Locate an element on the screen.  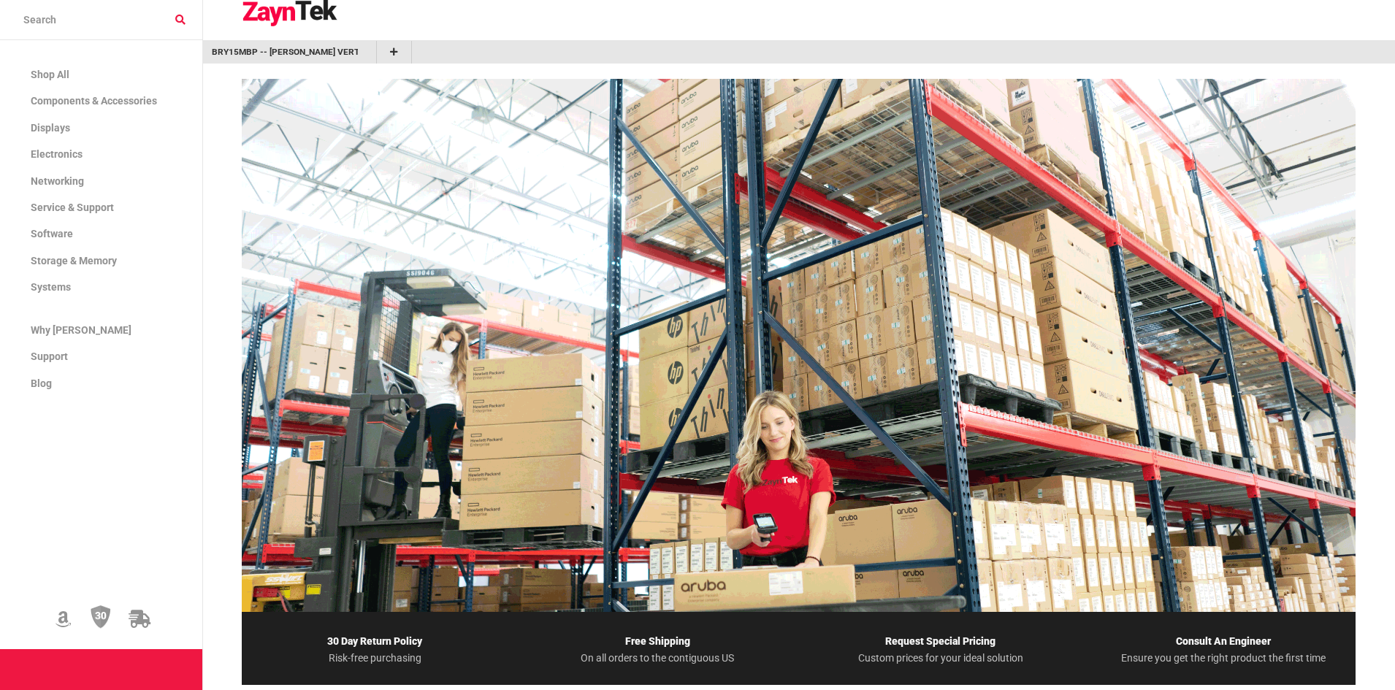
span: Electronics is located at coordinates (56, 154).